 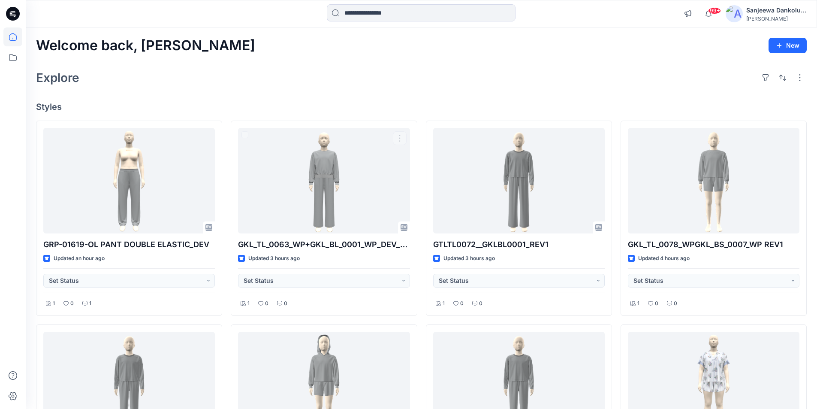 I want to click on div: Sanjeewa Dankoluwage, so click(x=776, y=10).